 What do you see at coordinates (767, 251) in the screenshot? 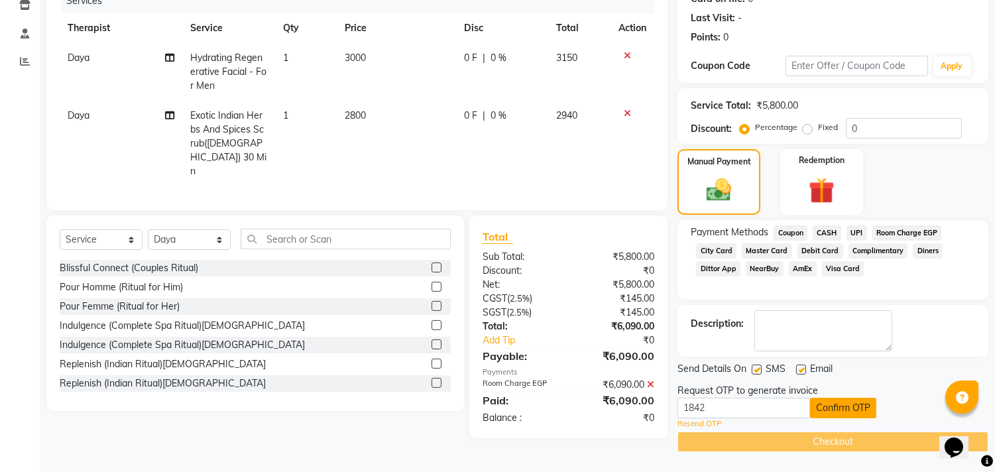
I see `span: Master Card` at bounding box center [767, 251].